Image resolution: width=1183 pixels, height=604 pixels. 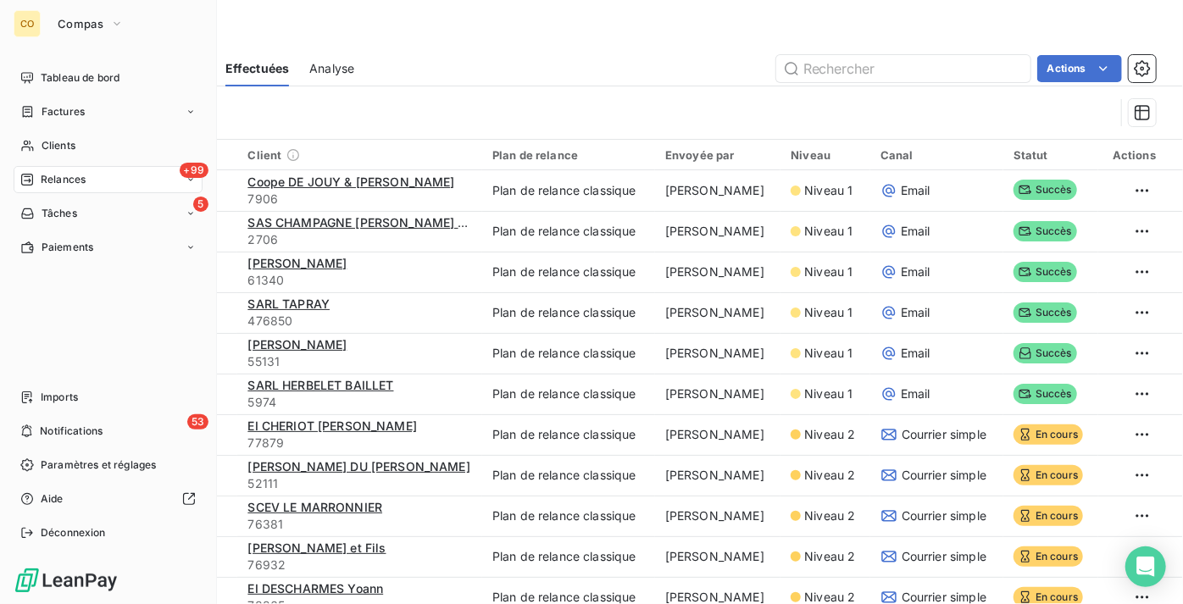 I want to click on span: Relances, so click(x=63, y=180).